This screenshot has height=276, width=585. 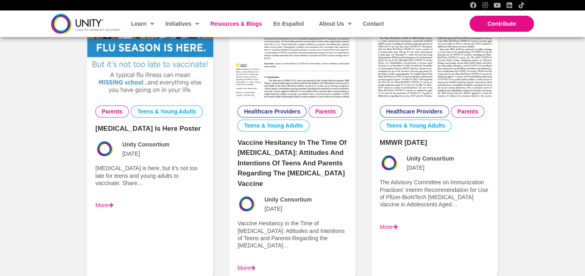 I want to click on p: The Advisory Committee on Immunization Practices’ Interim Recommendation for Use of Pfizer-BioNTe..., so click(x=434, y=193).